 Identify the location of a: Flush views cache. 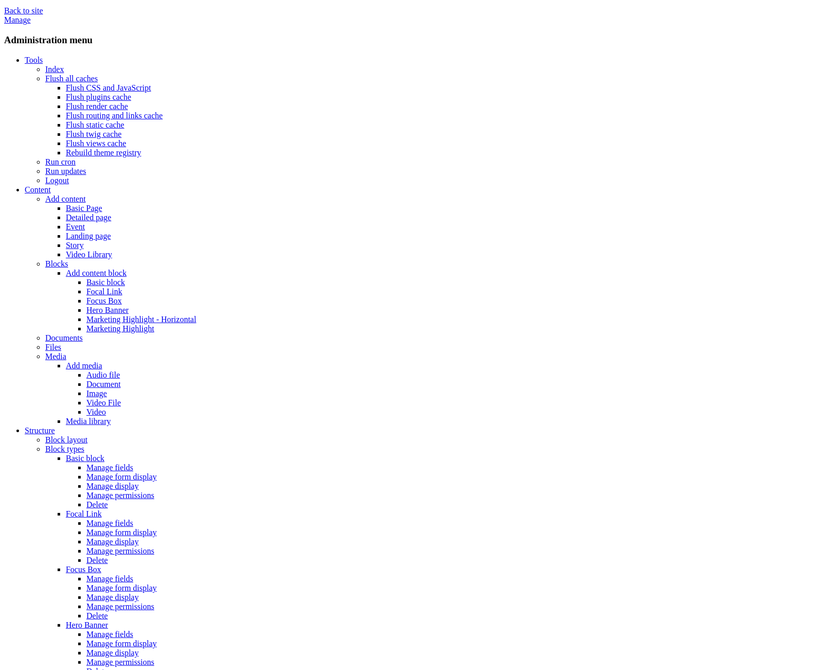
(96, 143).